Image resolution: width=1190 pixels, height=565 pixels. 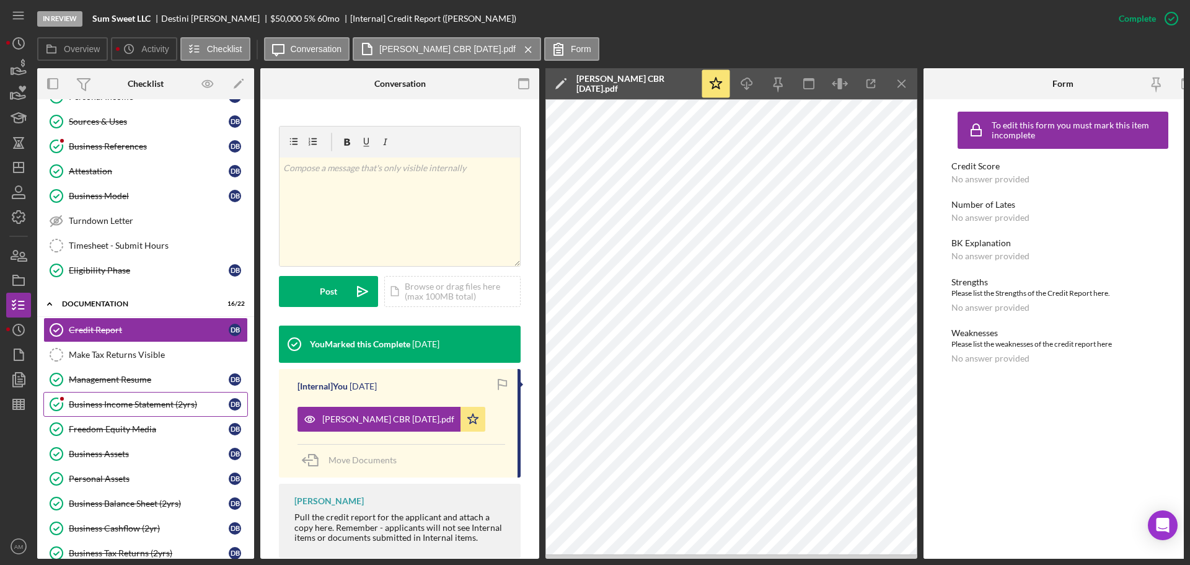 I want to click on a: Turndown Letter, so click(x=146, y=221).